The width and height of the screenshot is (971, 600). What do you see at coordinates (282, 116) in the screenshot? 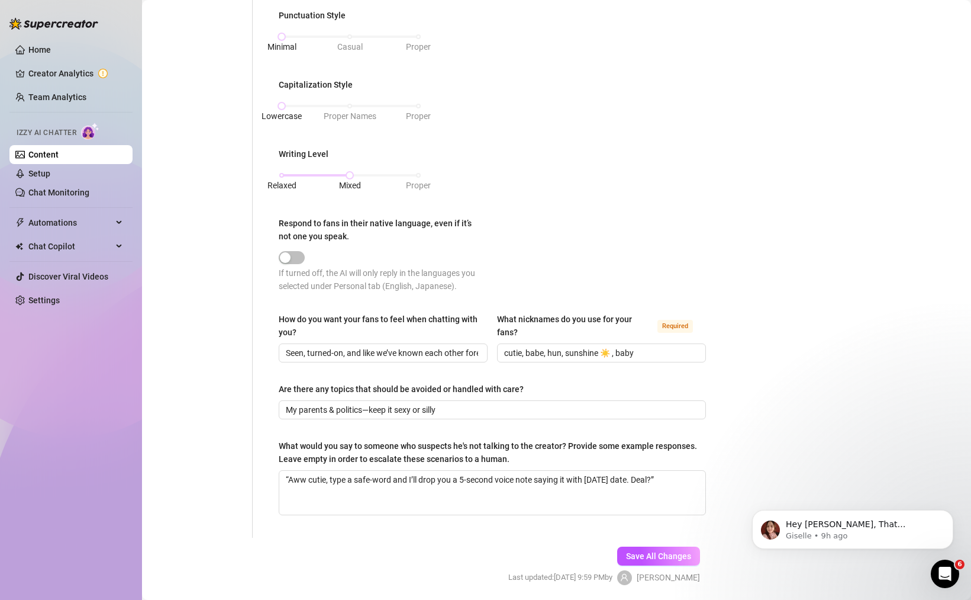
I see `span: Lowercase` at bounding box center [282, 116].